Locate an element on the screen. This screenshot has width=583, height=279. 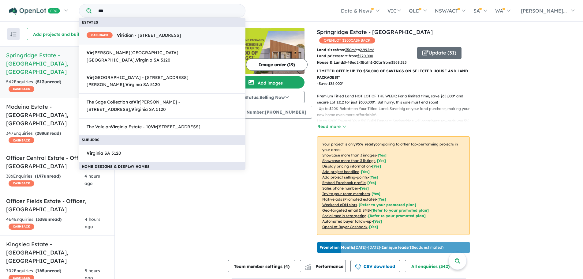
img: Springridge Estate - Wallan is located at coordinates (266, 51).